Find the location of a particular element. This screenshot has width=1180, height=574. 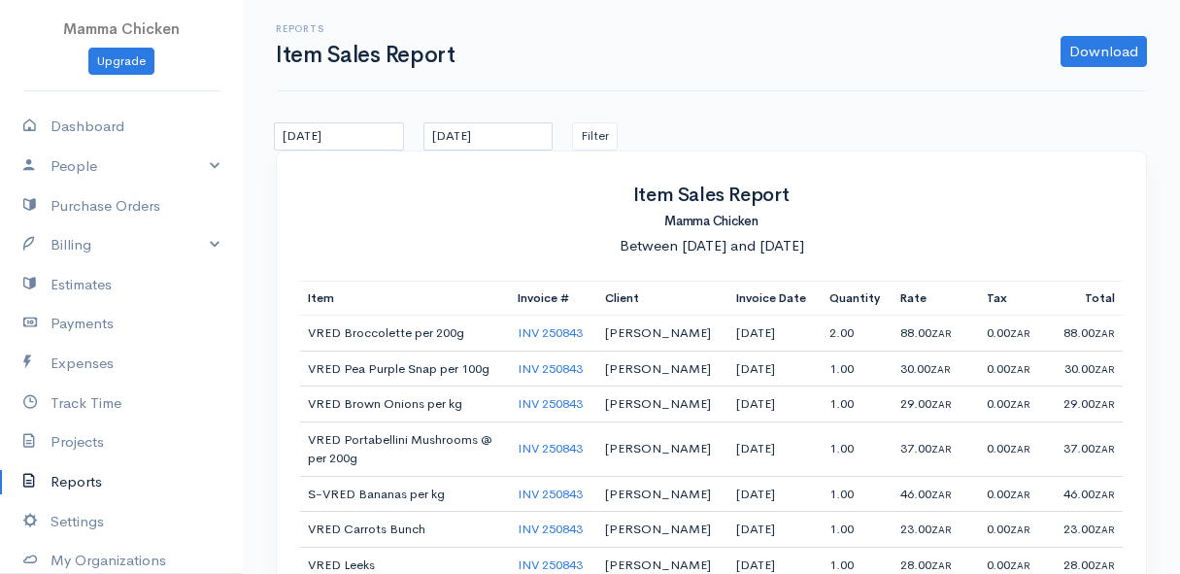

th: Invoice Date is located at coordinates (774, 298).